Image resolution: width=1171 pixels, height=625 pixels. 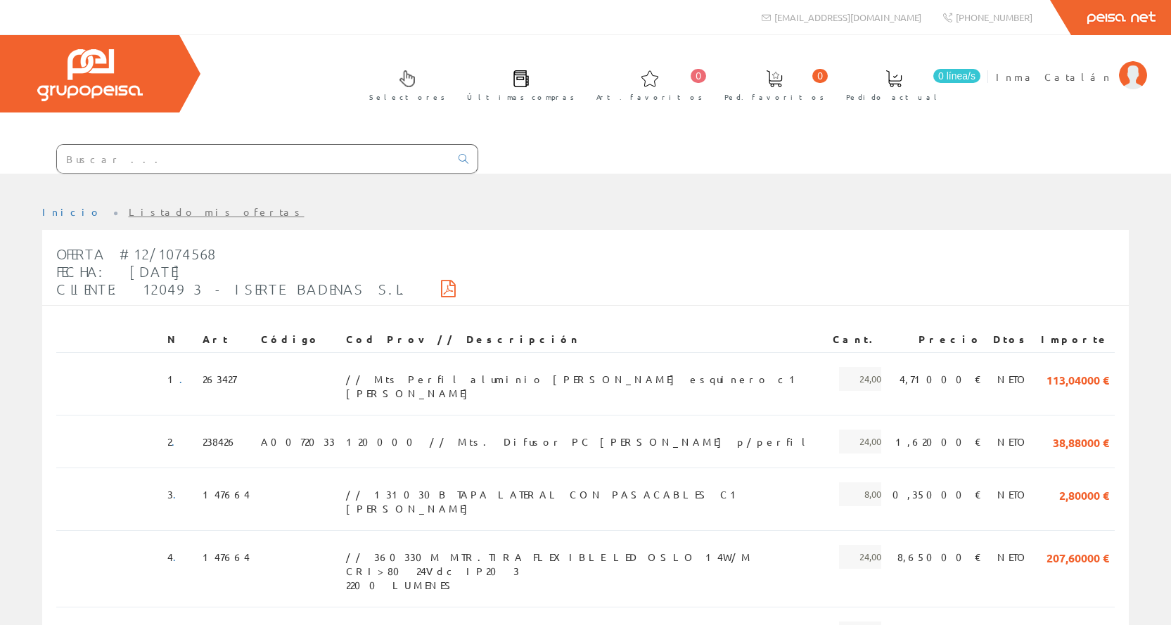 What do you see at coordinates (1077, 379) in the screenshot?
I see `span: 113,04000 €` at bounding box center [1077, 379].